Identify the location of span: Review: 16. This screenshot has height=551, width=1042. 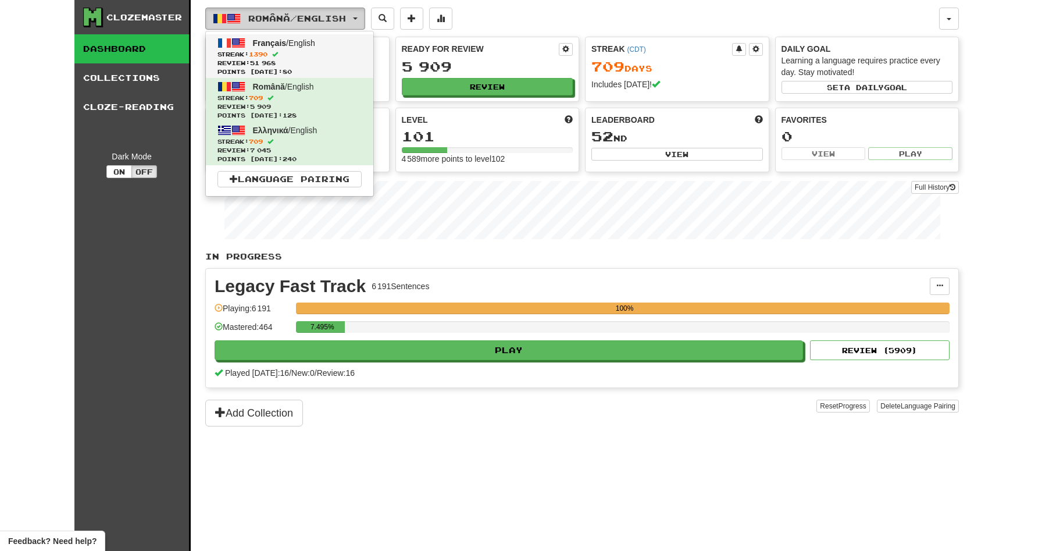
(335, 373).